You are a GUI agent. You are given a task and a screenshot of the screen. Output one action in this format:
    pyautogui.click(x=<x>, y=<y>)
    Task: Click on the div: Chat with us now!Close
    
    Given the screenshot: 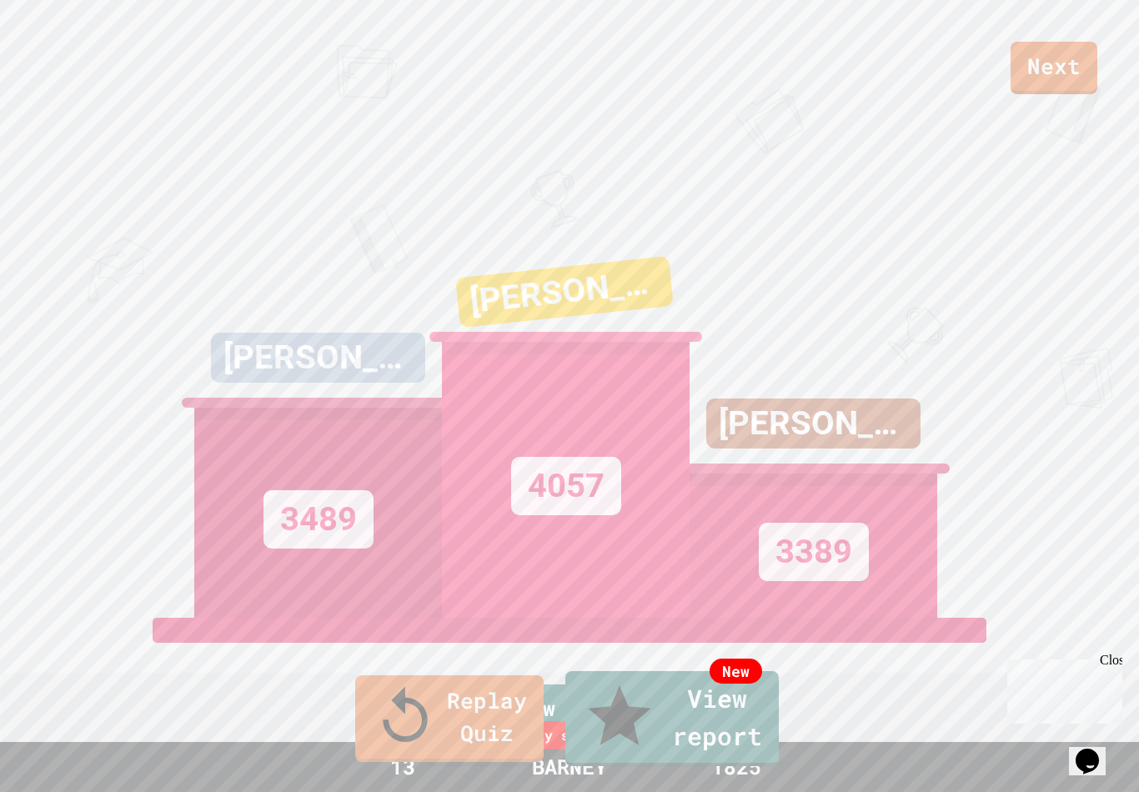 What is the action you would take?
    pyautogui.click(x=61, y=56)
    